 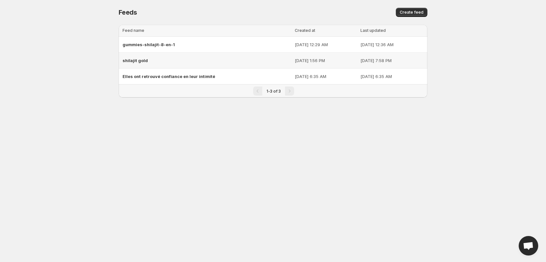 I want to click on span: shilajit gold, so click(x=135, y=60).